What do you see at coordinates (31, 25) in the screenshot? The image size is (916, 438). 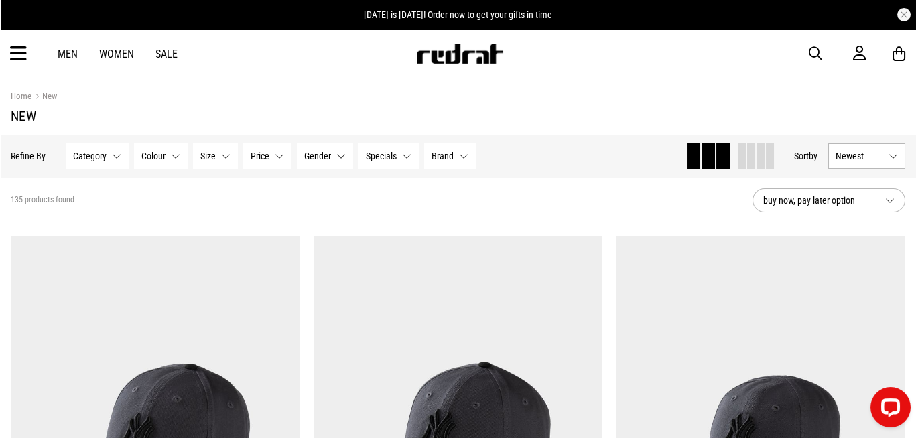 I see `button: Open LiveChat chat widget` at bounding box center [31, 25].